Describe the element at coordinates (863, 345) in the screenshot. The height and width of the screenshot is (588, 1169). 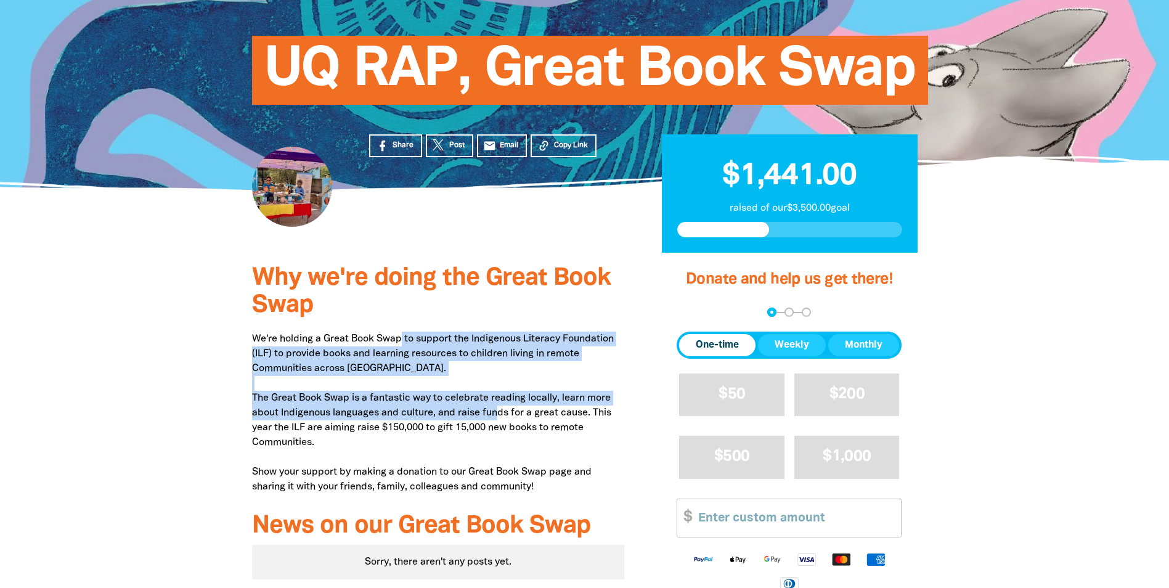
I see `button: Monthly` at that location.